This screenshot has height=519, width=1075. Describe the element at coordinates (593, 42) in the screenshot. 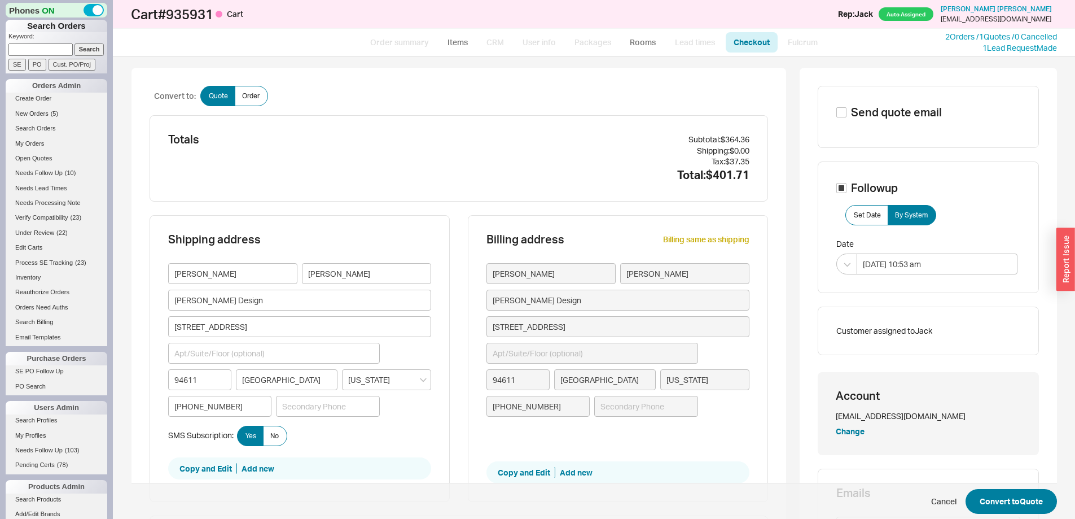

I see `a: Packages` at that location.